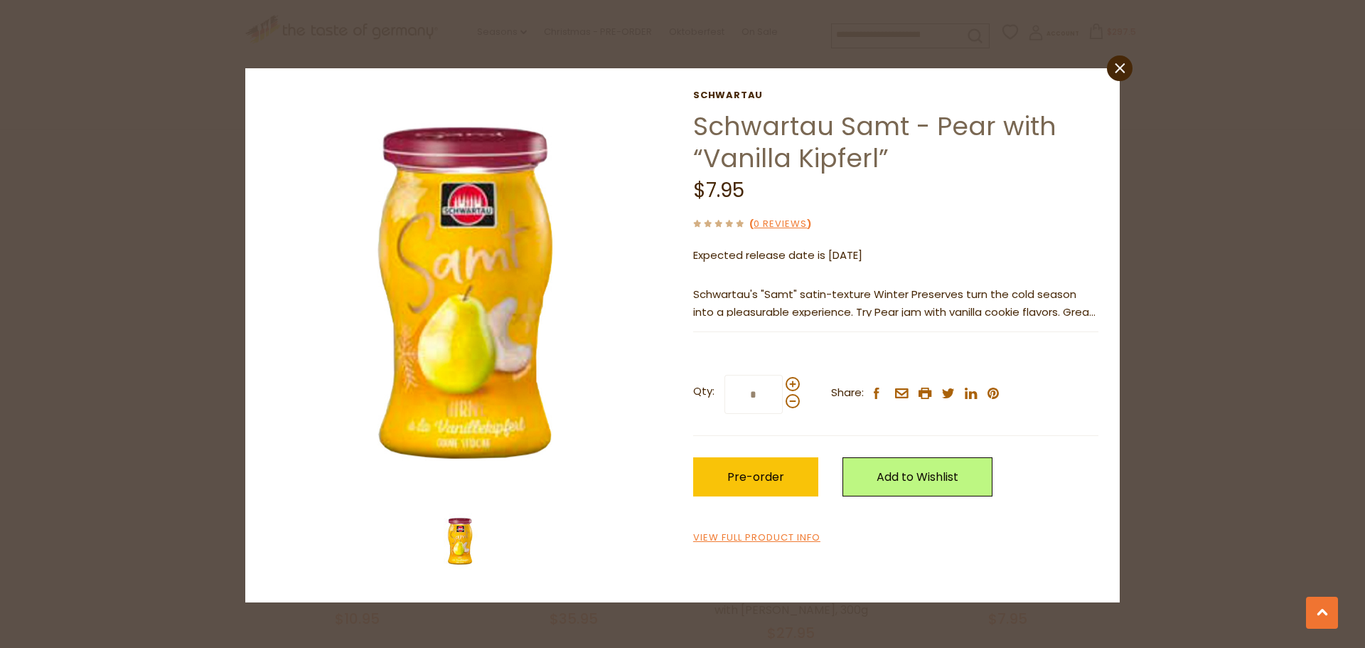 Image resolution: width=1365 pixels, height=648 pixels. I want to click on strong: Qty:, so click(704, 391).